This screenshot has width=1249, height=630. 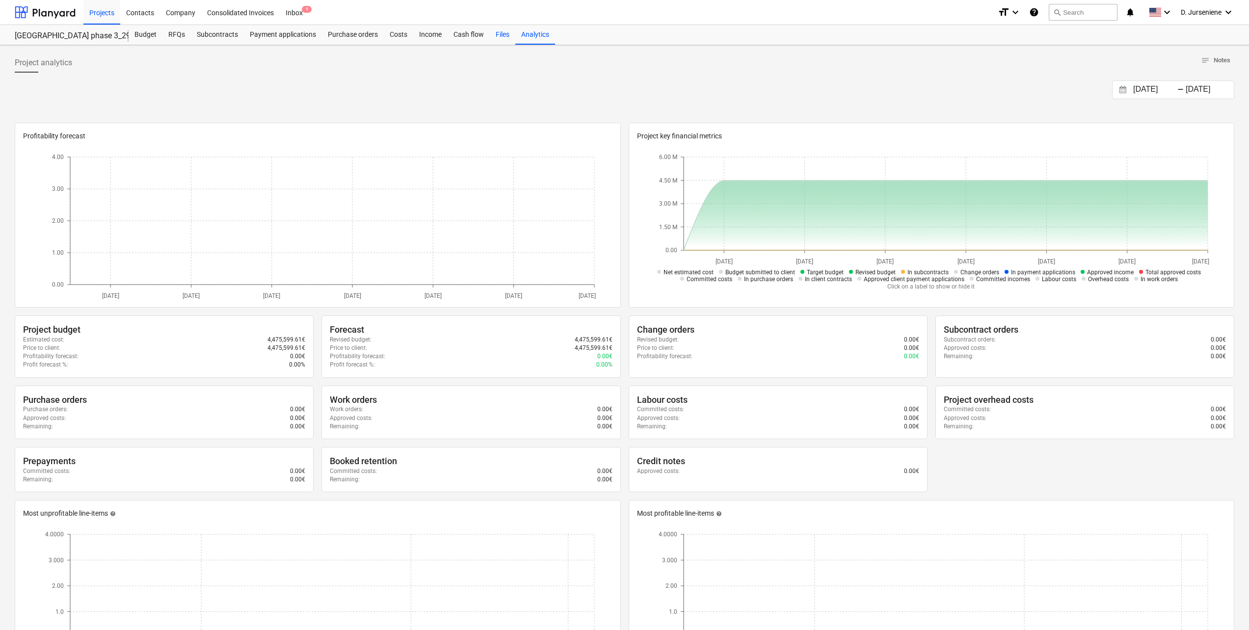 I want to click on tspan: 1.00, so click(x=58, y=253).